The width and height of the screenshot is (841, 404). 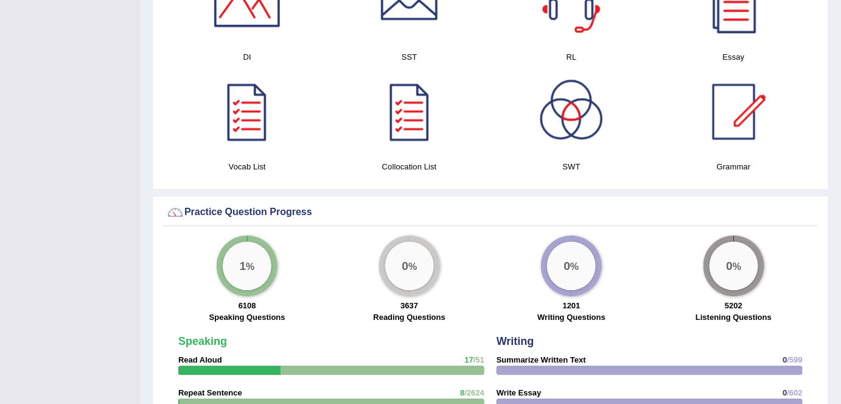 What do you see at coordinates (203, 342) in the screenshot?
I see `strong: Speaking` at bounding box center [203, 342].